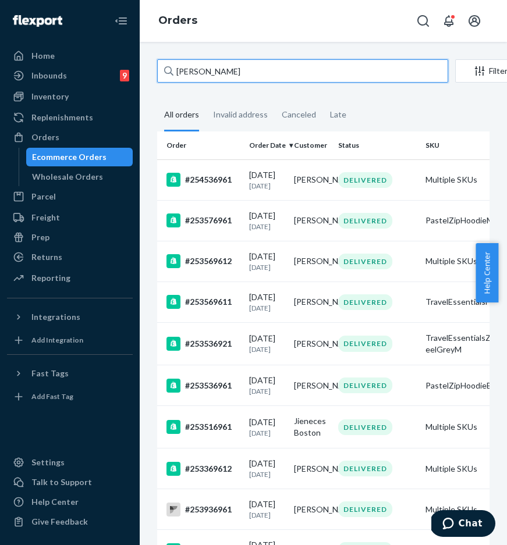 This screenshot has width=507, height=545. I want to click on div: Returns, so click(47, 257).